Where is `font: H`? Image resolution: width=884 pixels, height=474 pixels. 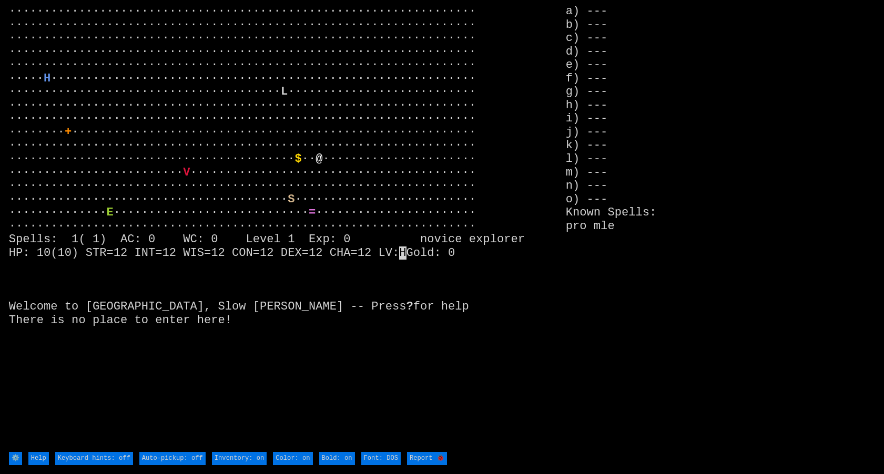 font: H is located at coordinates (47, 78).